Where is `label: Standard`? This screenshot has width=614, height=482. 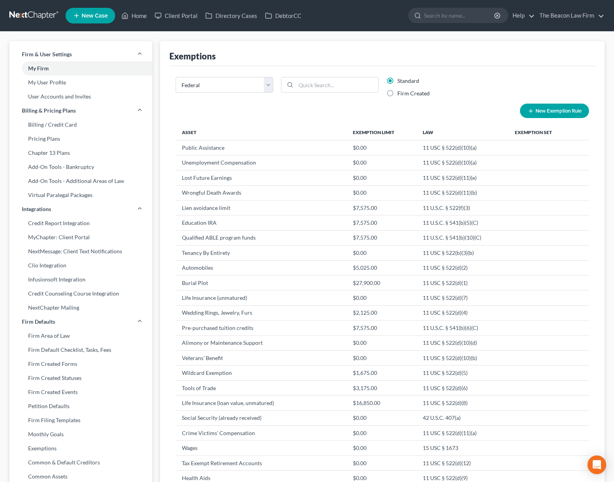
label: Standard is located at coordinates (409, 81).